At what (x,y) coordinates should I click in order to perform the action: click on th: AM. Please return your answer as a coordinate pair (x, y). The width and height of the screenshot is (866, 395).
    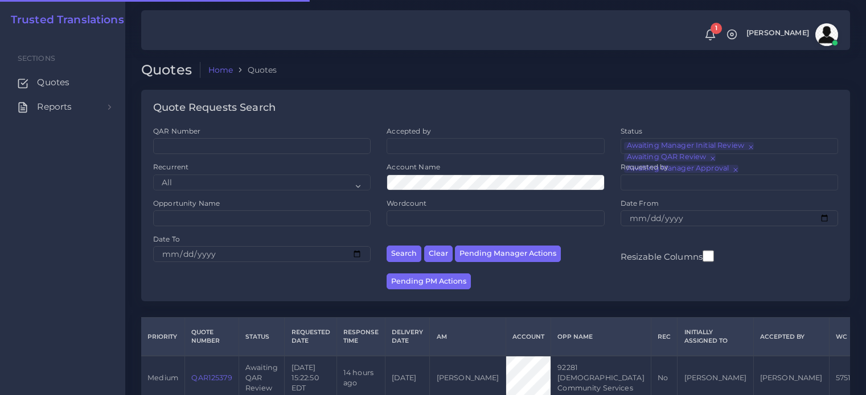
    Looking at the image, I should click on (467, 337).